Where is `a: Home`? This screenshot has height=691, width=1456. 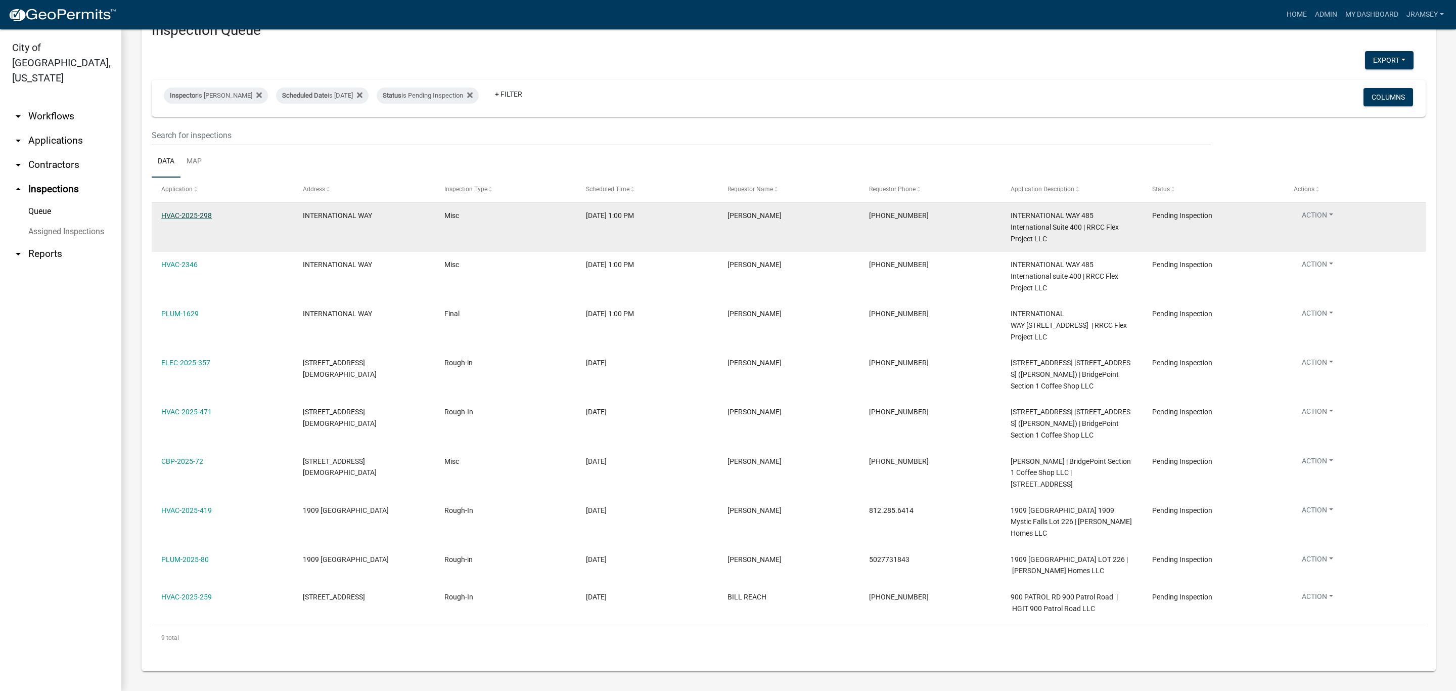 a: Home is located at coordinates (1297, 15).